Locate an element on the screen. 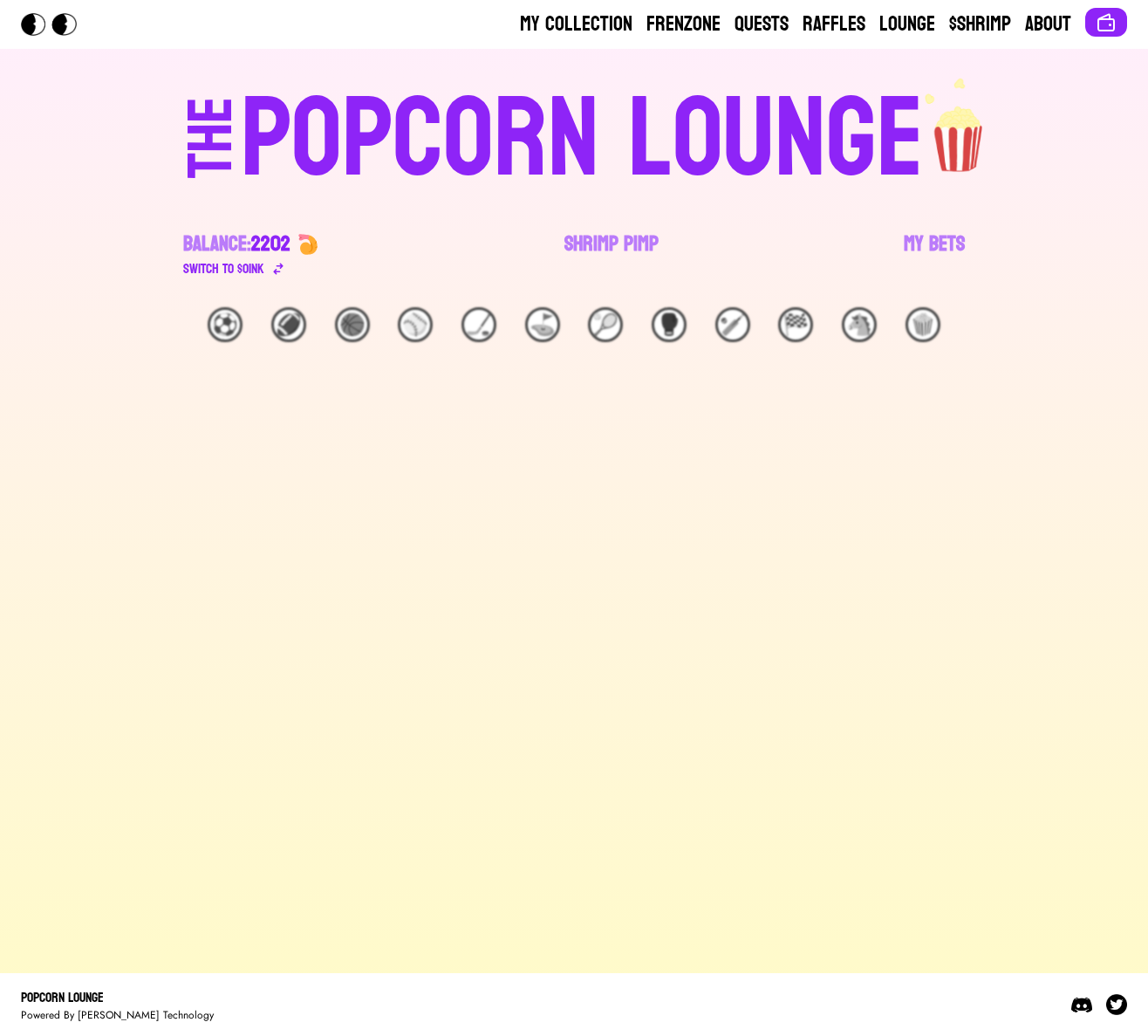  a: THEPOPCORN LOUNGEpopcorn is located at coordinates (574, 136).